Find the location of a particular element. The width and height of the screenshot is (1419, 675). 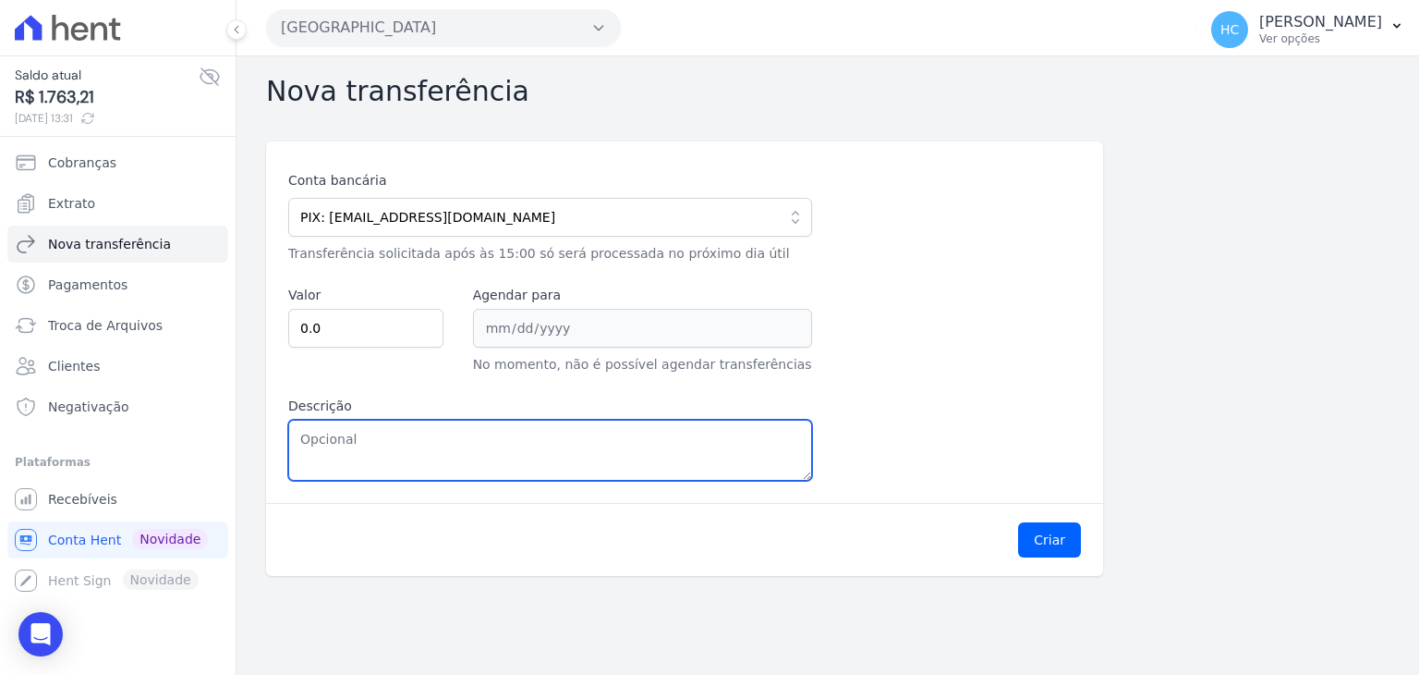

a: Extrato is located at coordinates (117, 203).